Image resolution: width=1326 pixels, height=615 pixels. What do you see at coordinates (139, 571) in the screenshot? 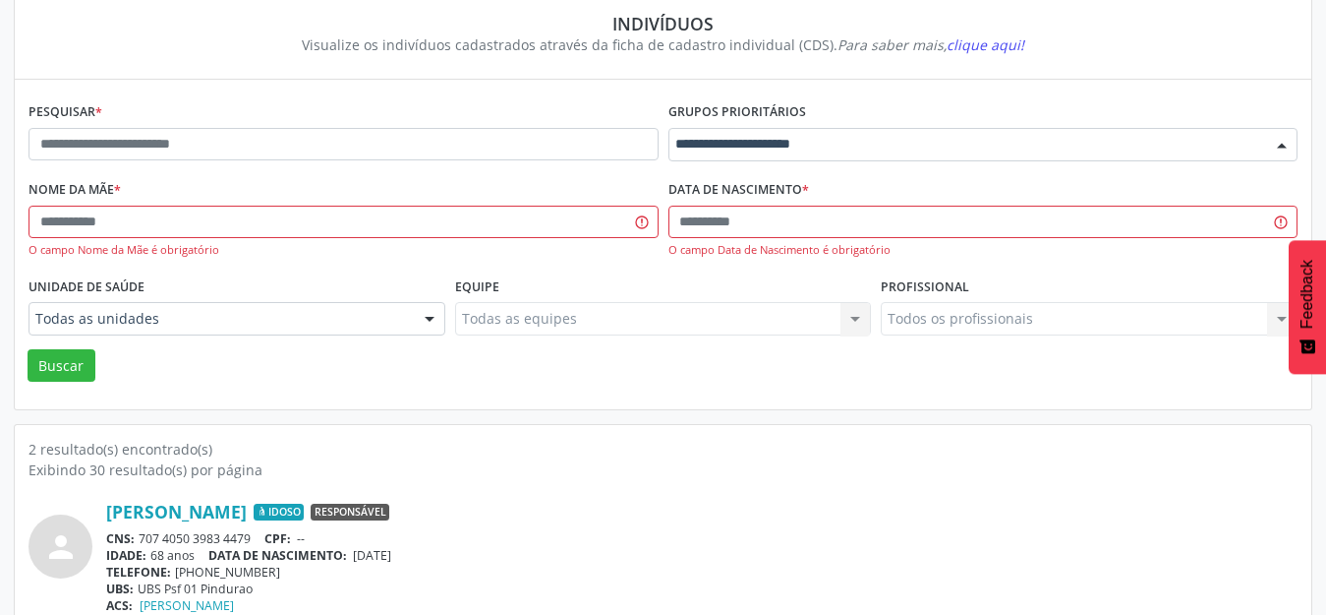
I see `span: TELEFONE:` at bounding box center [139, 571].